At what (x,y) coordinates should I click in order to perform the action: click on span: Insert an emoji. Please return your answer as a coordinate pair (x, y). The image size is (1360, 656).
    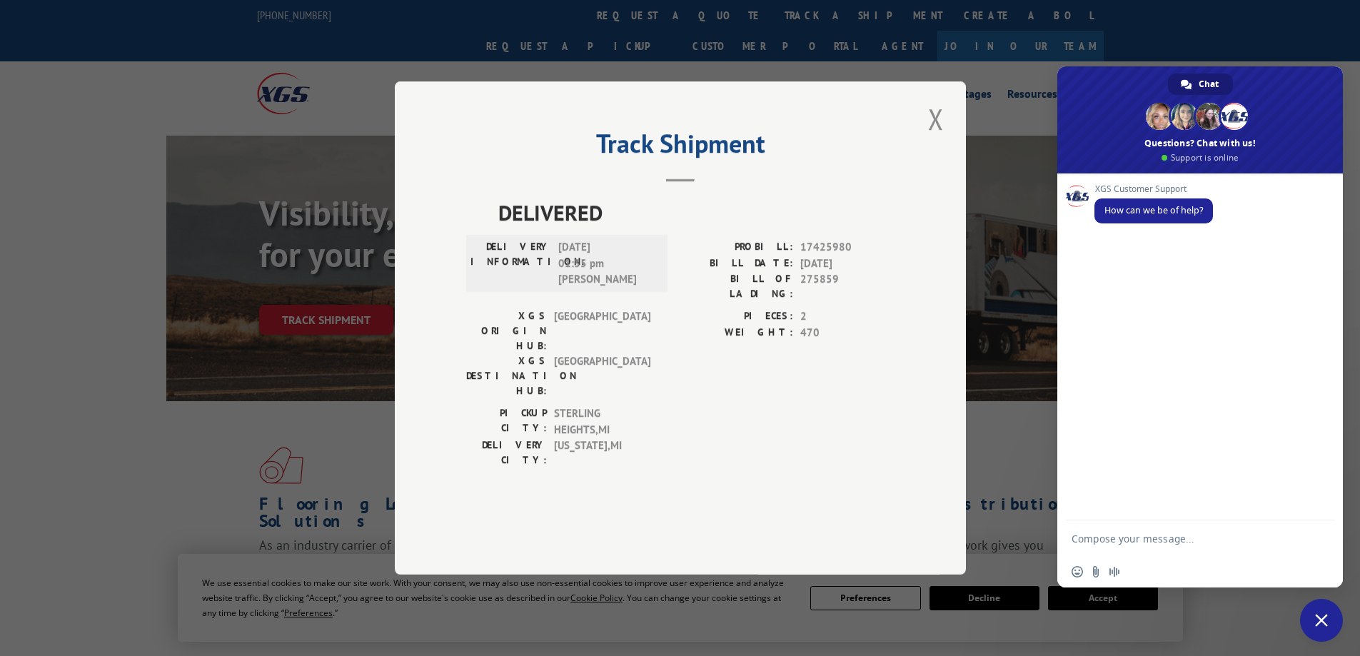
    Looking at the image, I should click on (1077, 572).